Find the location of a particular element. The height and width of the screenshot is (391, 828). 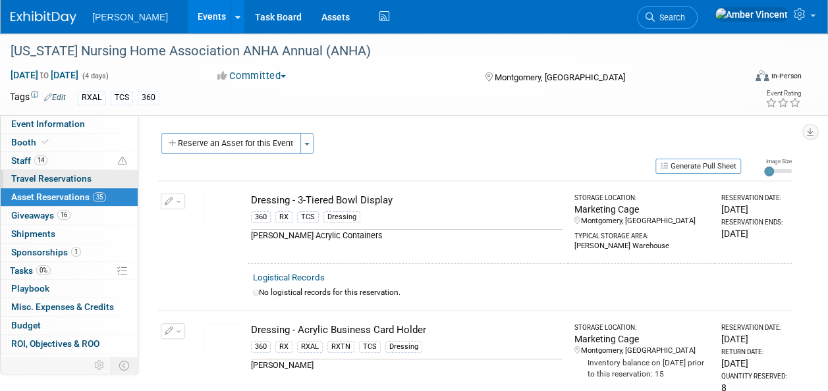

a: Event Information is located at coordinates (69, 124).